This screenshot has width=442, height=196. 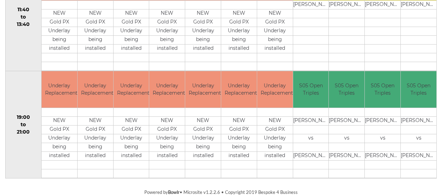 What do you see at coordinates (23, 124) in the screenshot?
I see `td: 19:00 to 21:00` at bounding box center [23, 124].